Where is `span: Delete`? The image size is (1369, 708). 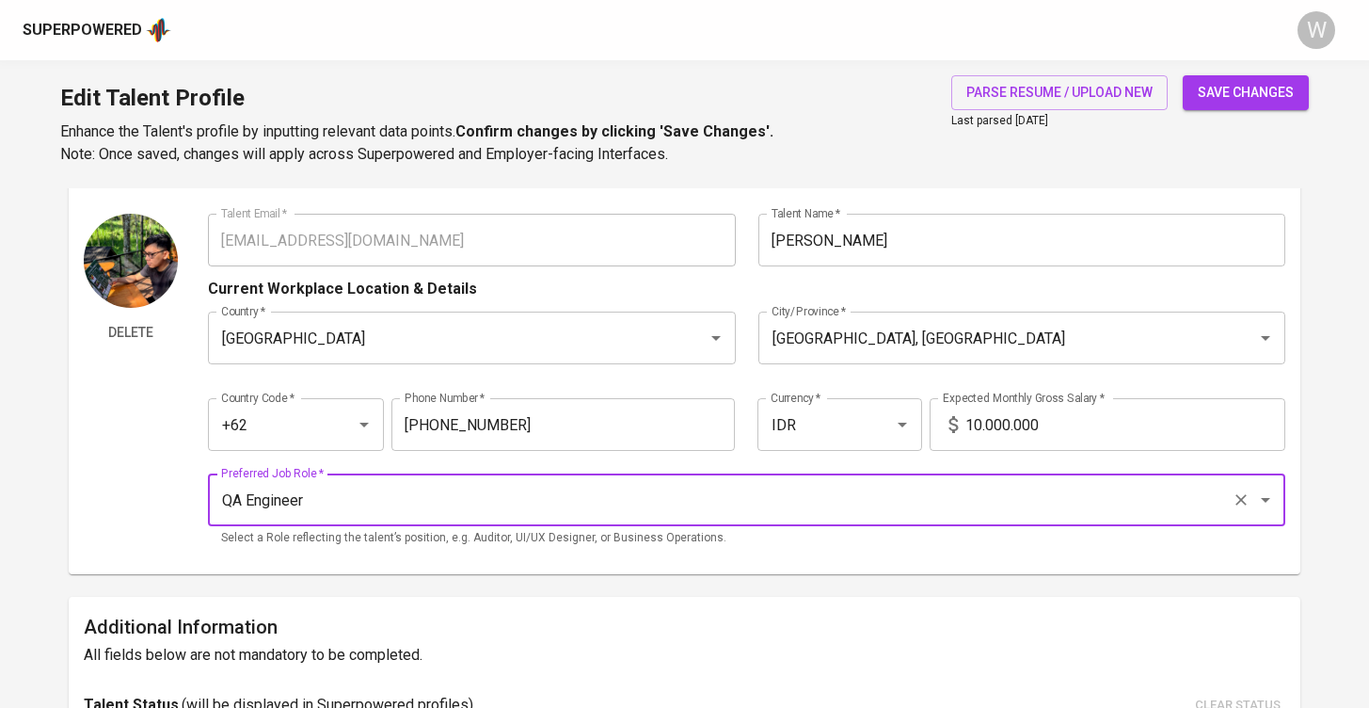 span: Delete is located at coordinates (131, 332).